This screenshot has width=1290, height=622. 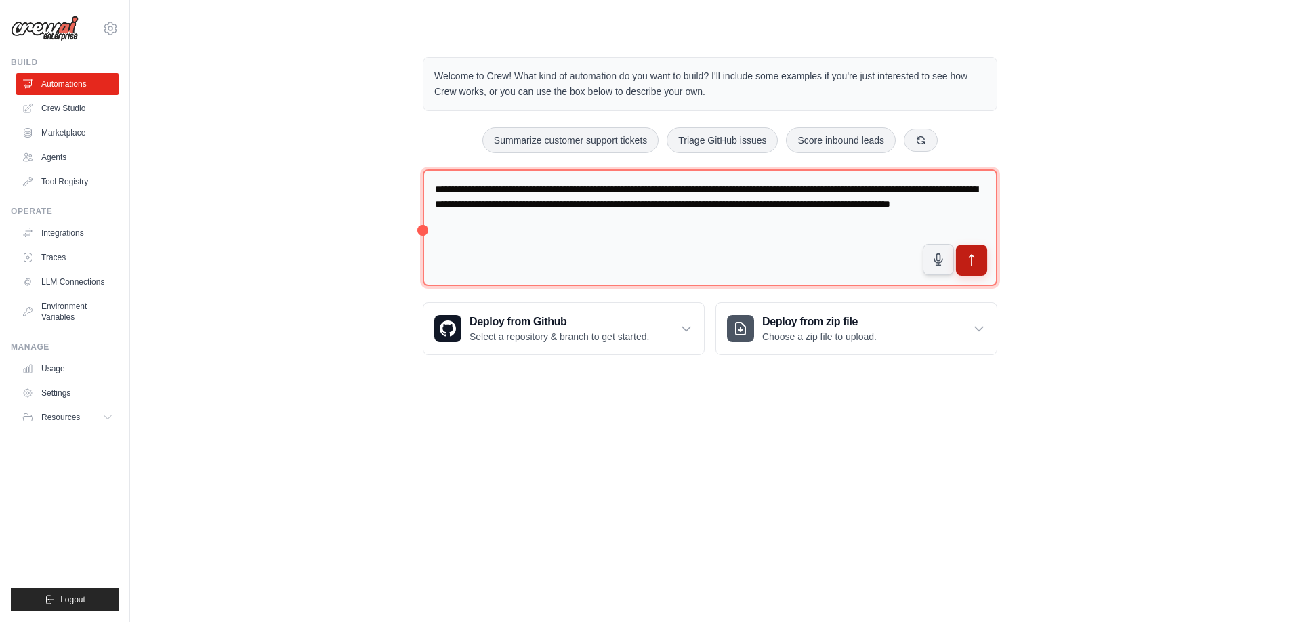 What do you see at coordinates (67, 312) in the screenshot?
I see `a: Environment Variables` at bounding box center [67, 312].